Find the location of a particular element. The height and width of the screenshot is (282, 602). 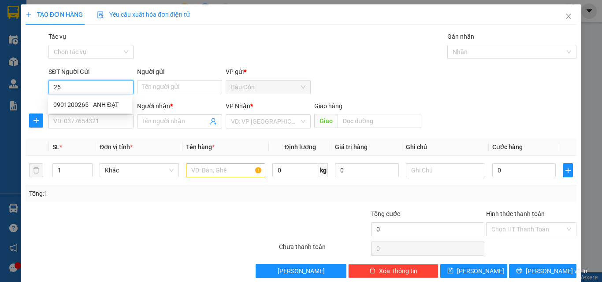

div: VP gửi is located at coordinates (268, 72).